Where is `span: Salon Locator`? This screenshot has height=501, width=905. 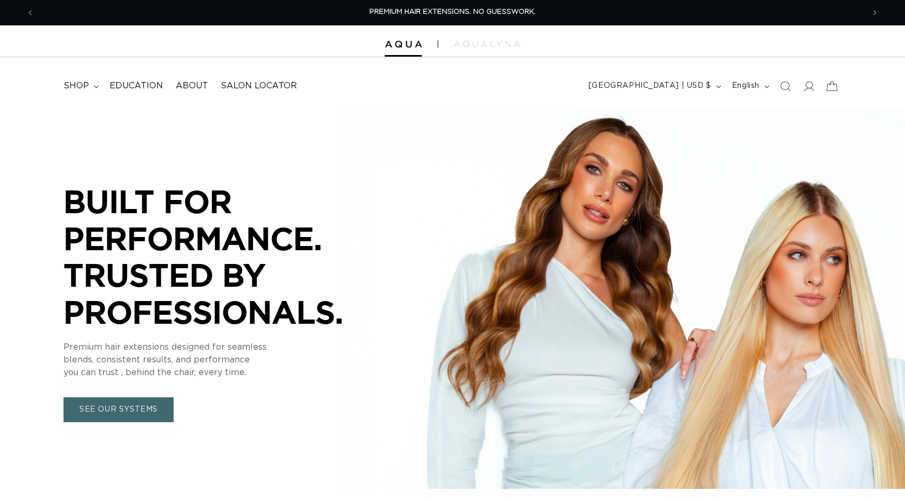
span: Salon Locator is located at coordinates (259, 86).